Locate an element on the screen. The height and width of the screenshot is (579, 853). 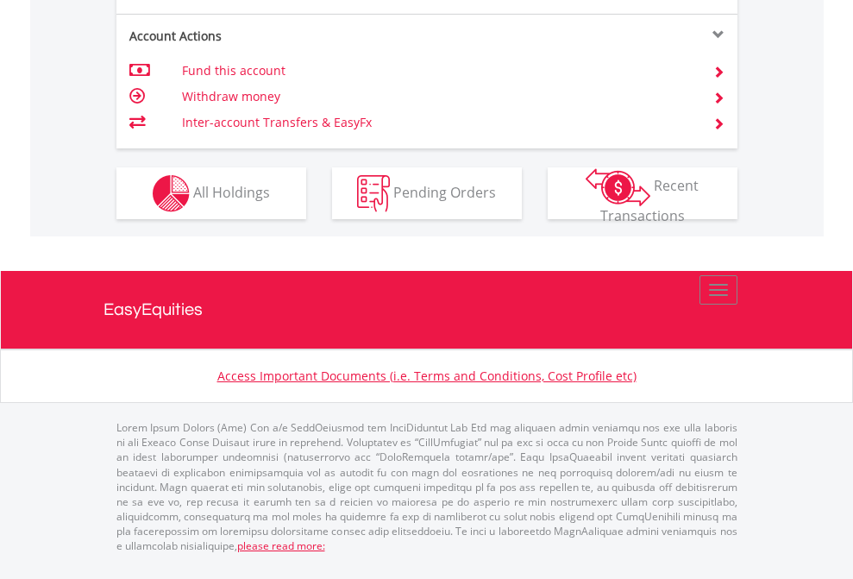
img: pending_instructions-wht.png is located at coordinates (374, 193).